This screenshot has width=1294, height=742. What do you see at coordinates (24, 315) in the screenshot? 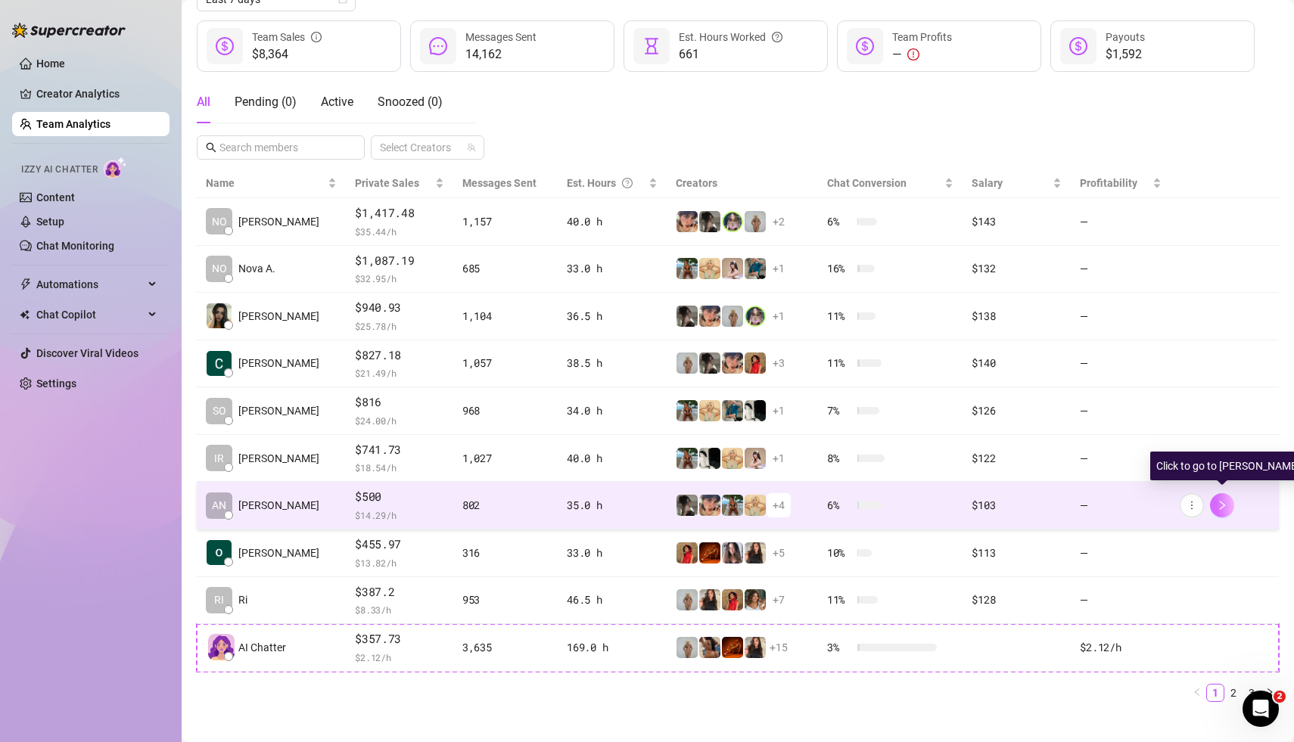
I see `img: Chat Copilot` at bounding box center [24, 315].